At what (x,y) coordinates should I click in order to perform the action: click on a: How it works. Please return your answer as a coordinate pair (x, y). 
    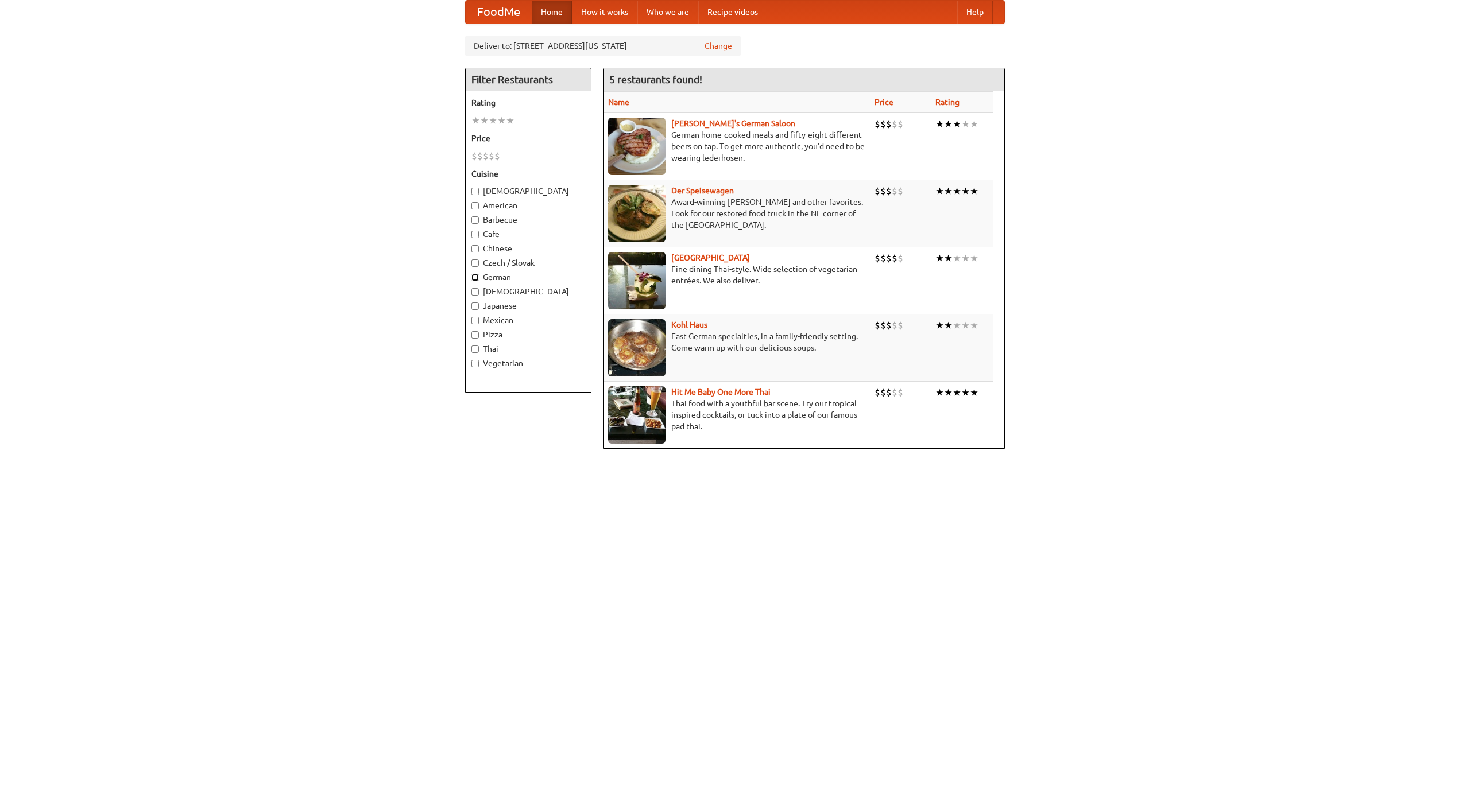
    Looking at the image, I should click on (605, 12).